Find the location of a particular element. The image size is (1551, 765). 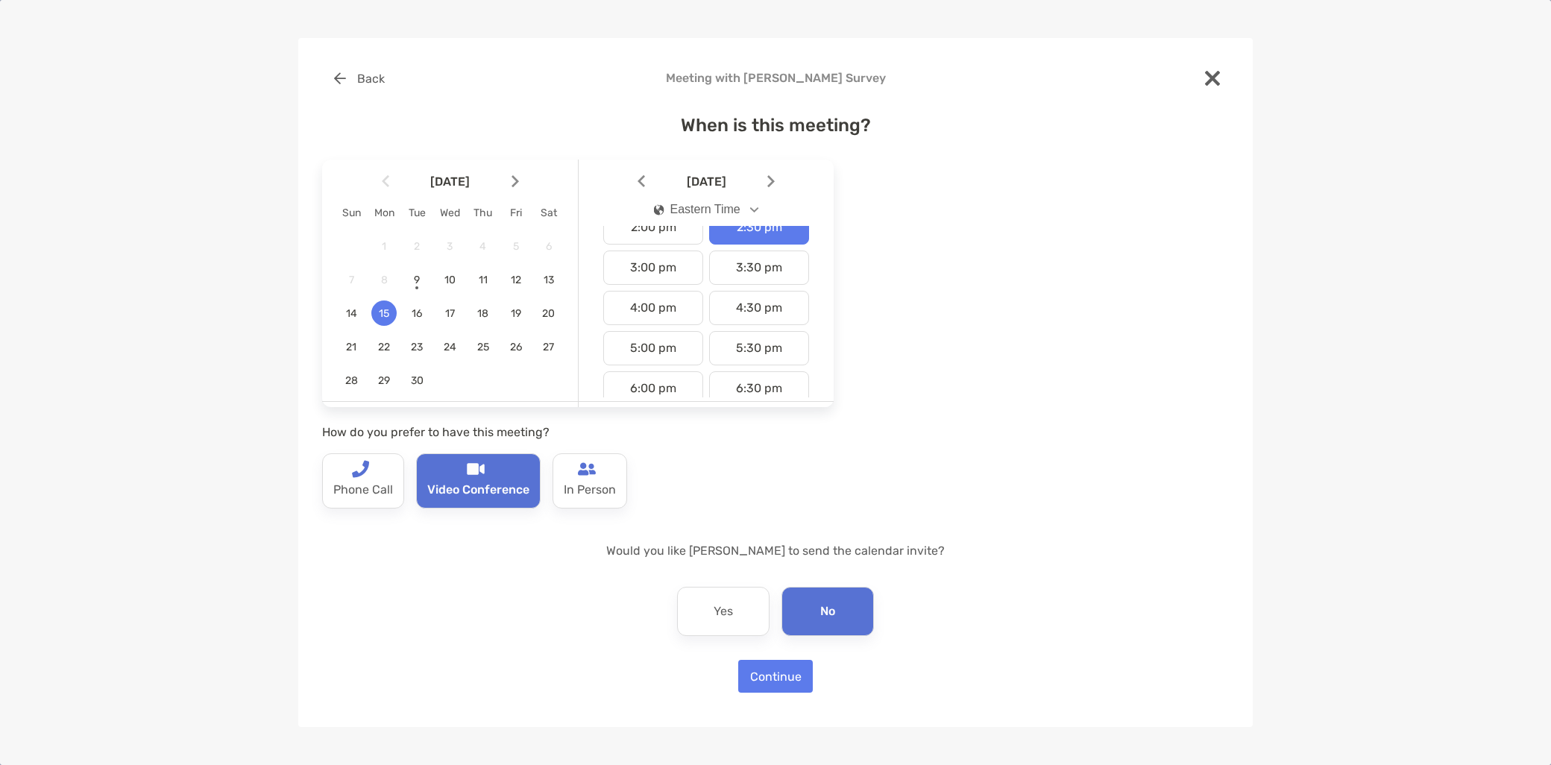

span: 30 is located at coordinates (417, 380).